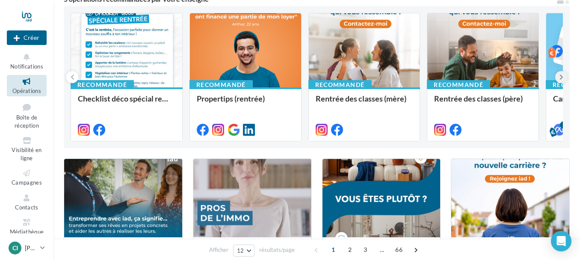 Image resolution: width=580 pixels, height=260 pixels. What do you see at coordinates (27, 148) in the screenshot?
I see `a: Visibilité en ligne` at bounding box center [27, 148].